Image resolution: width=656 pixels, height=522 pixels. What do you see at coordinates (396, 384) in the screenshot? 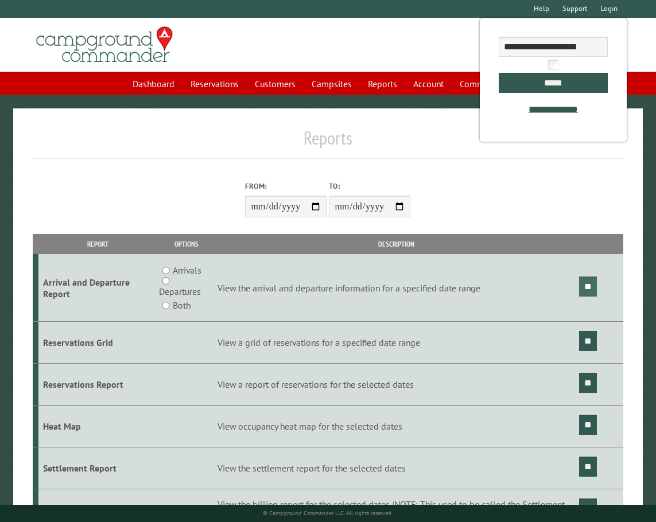
I see `td: View a report of reservations for the selected dates` at bounding box center [396, 384].